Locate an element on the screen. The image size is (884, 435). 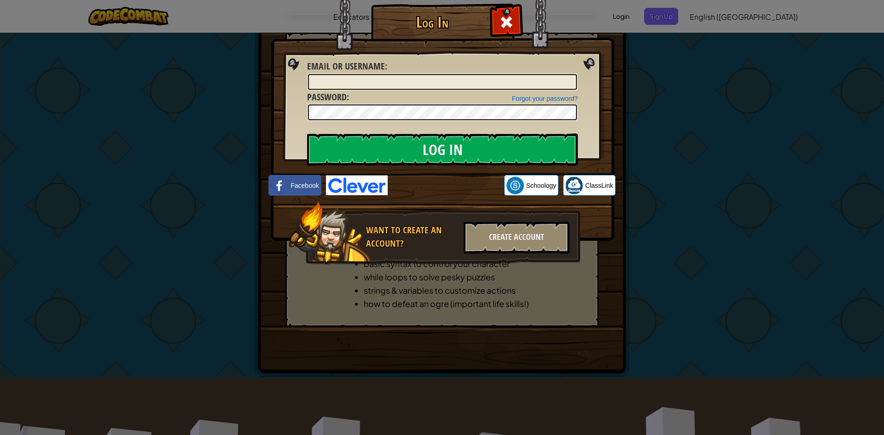
img: schoology.png is located at coordinates (515, 185).